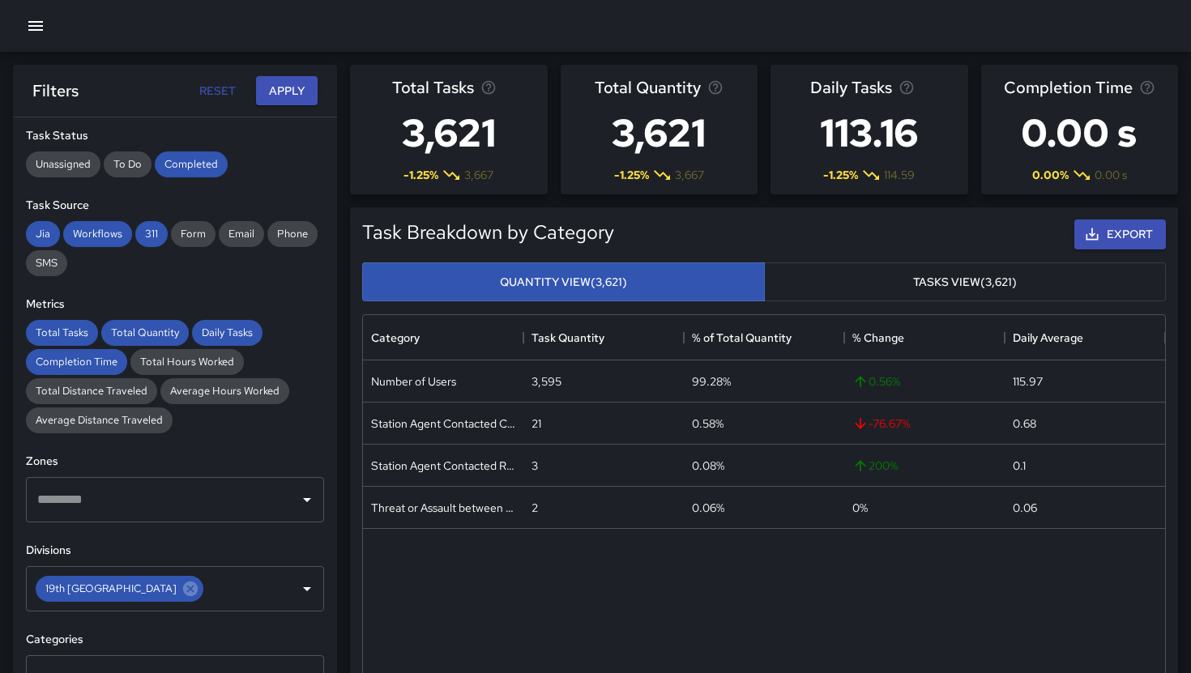 The image size is (1191, 673). What do you see at coordinates (881, 424) in the screenshot?
I see `span: -76.67 %` at bounding box center [881, 424].